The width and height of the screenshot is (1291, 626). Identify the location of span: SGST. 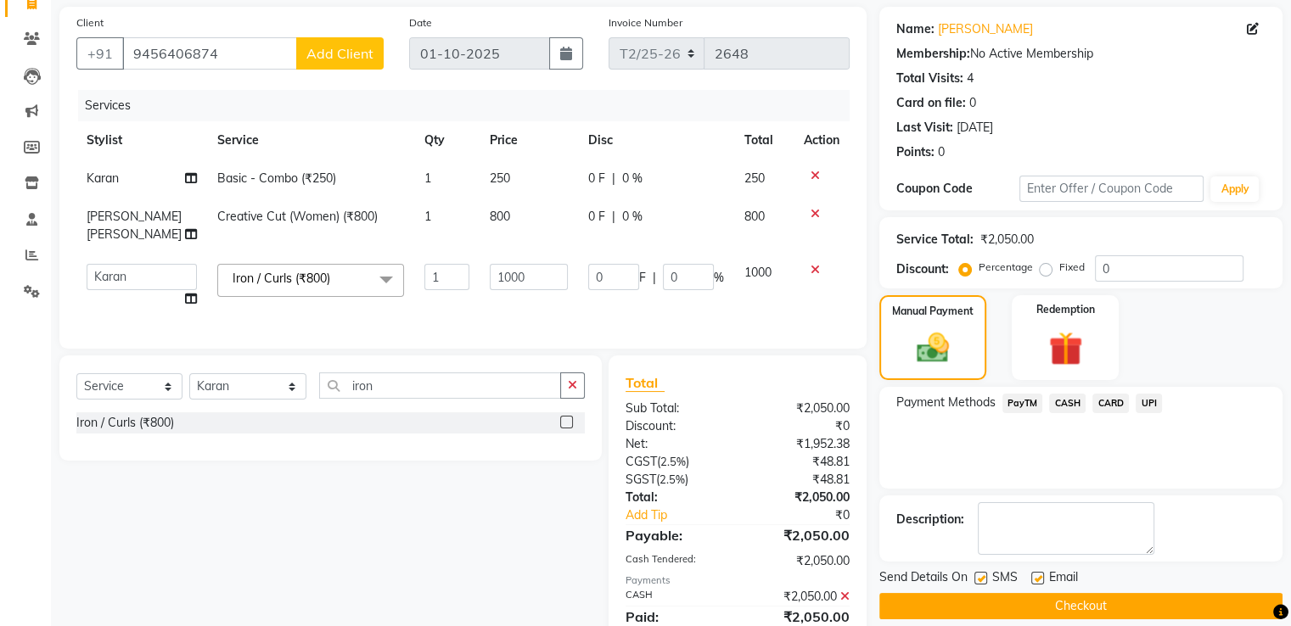
(641, 480).